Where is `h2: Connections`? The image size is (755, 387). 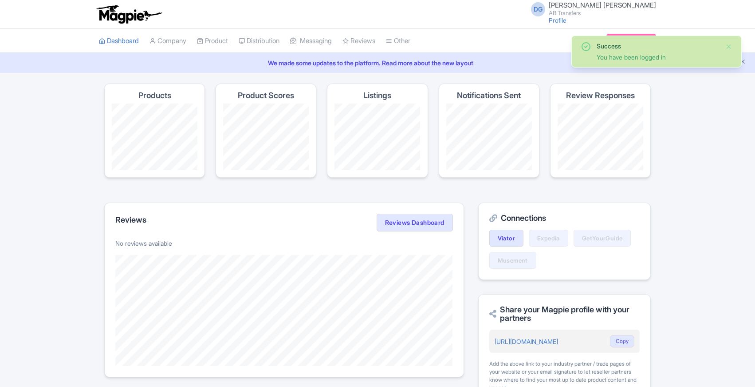
h2: Connections is located at coordinates (565, 218).